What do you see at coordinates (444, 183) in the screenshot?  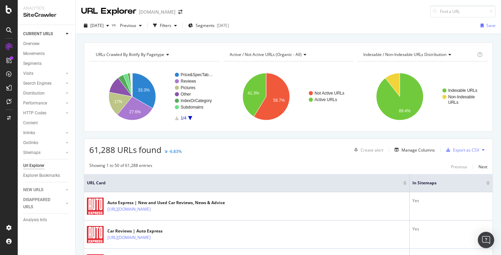 I see `span: In Sitemaps` at bounding box center [444, 183].